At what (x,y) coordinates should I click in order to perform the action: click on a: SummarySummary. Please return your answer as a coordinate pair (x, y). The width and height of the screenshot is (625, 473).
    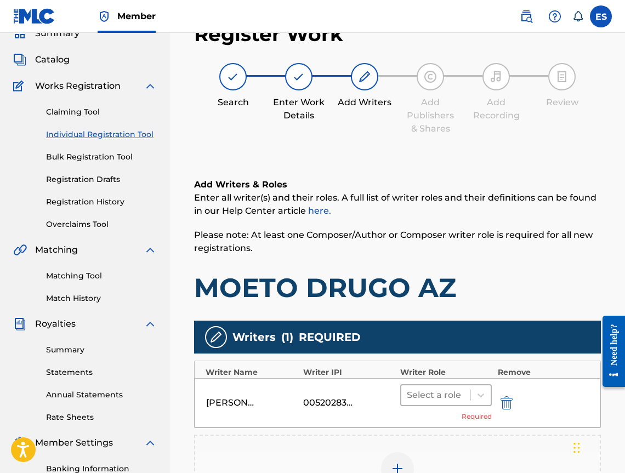
    Looking at the image, I should click on (46, 33).